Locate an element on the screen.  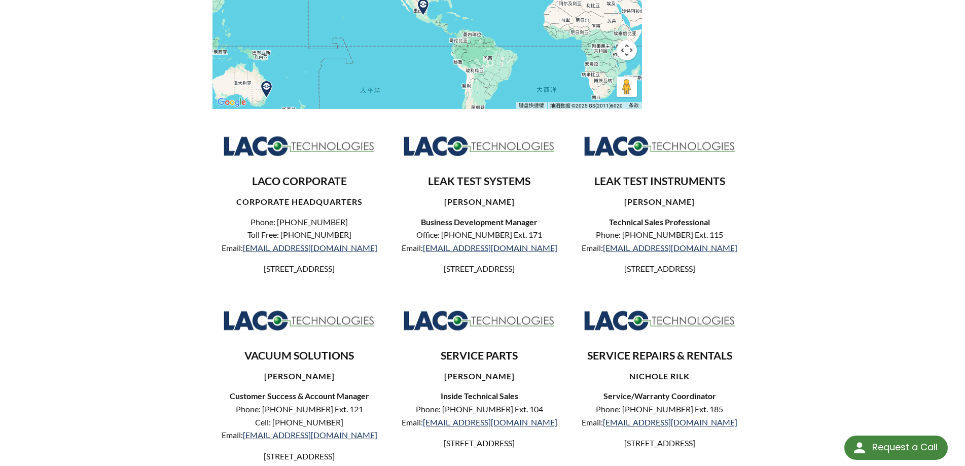
h3: LACO CORPORATE is located at coordinates (299, 182).